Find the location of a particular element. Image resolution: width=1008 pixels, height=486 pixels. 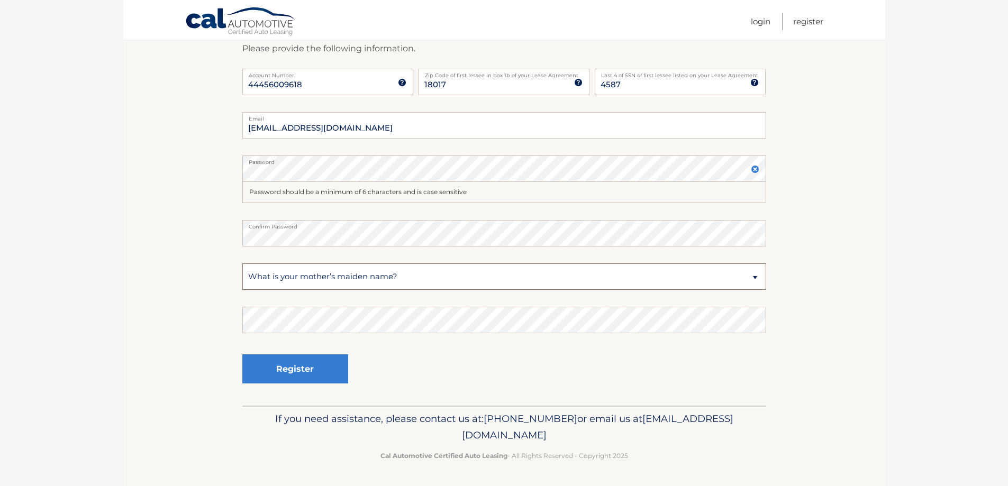

input: SSN or EIN (last 4 digits only) is located at coordinates (680, 82).